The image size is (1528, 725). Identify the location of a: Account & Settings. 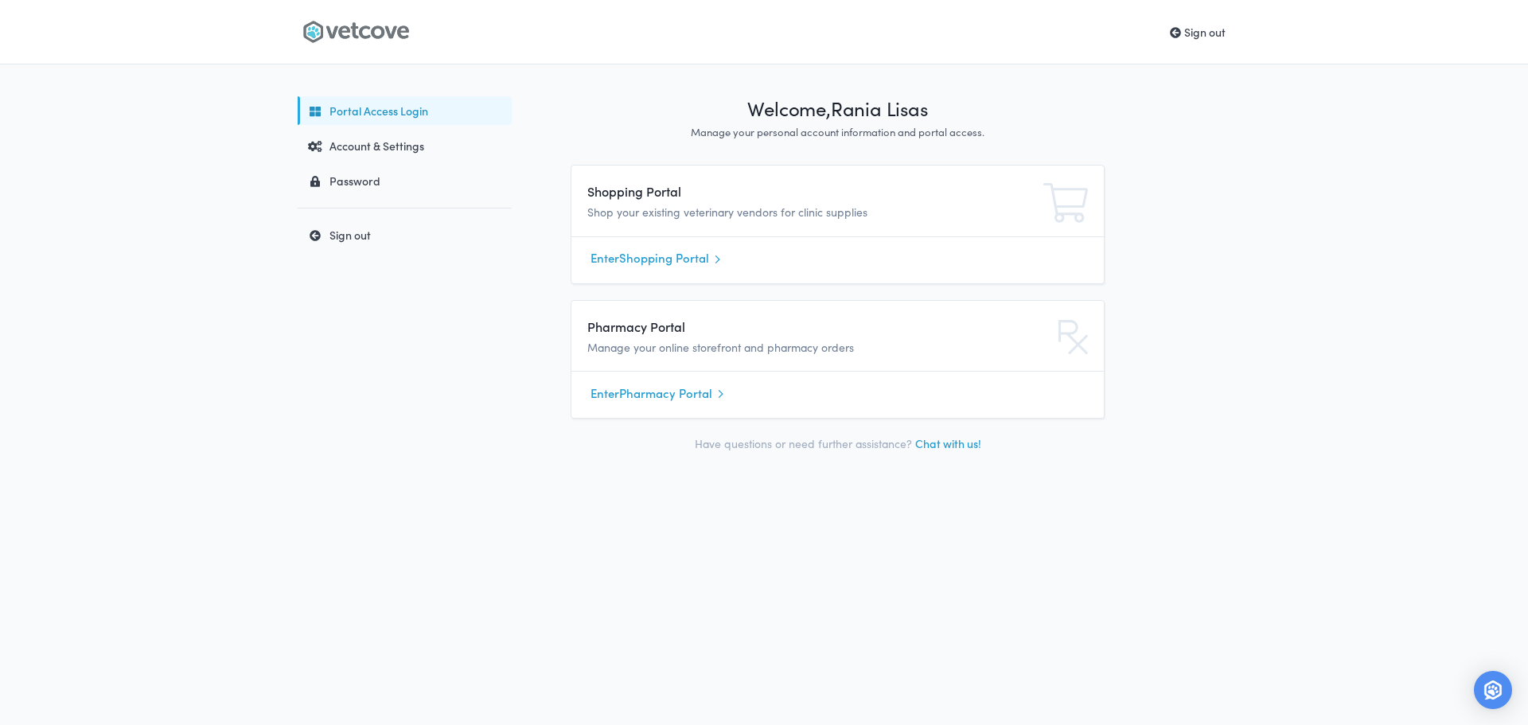
(404, 146).